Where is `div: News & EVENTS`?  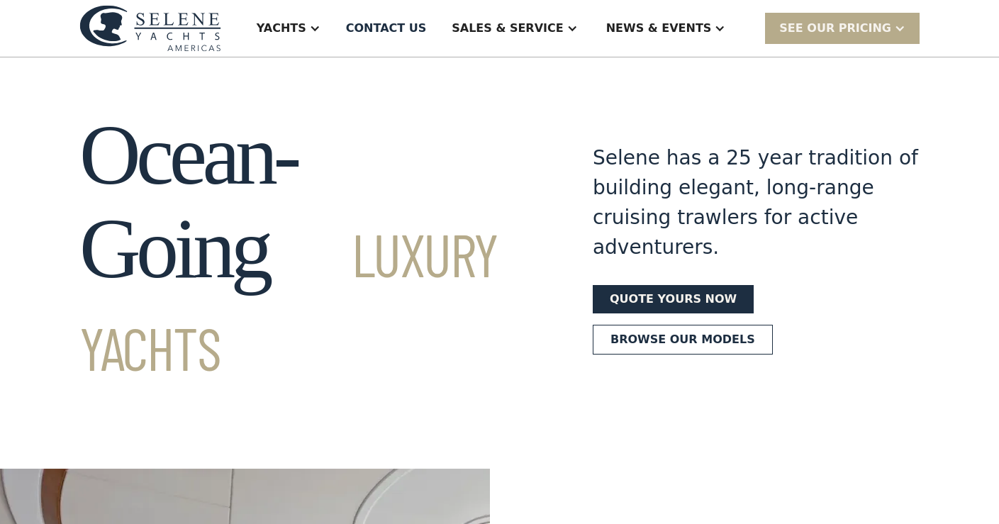 div: News & EVENTS is located at coordinates (659, 28).